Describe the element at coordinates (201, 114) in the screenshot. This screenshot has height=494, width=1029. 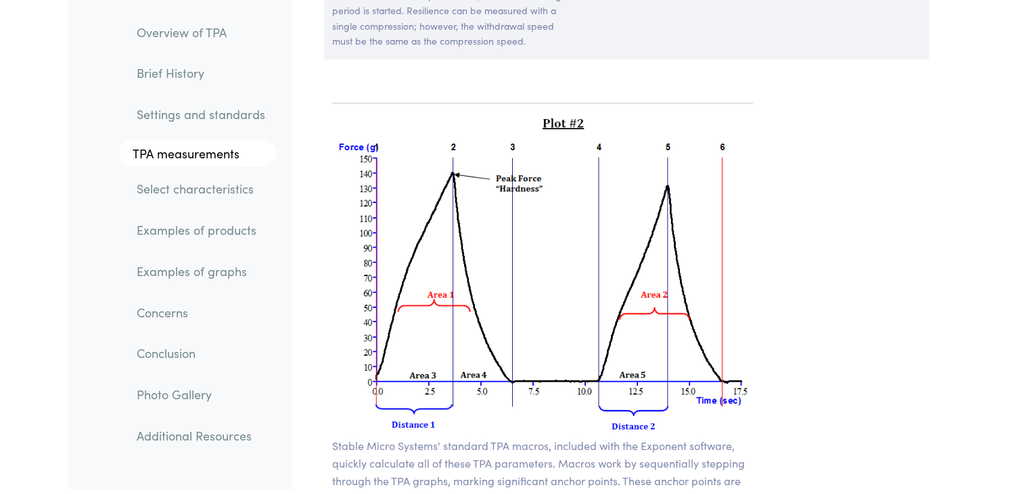
I see `a: Settings and standards` at that location.